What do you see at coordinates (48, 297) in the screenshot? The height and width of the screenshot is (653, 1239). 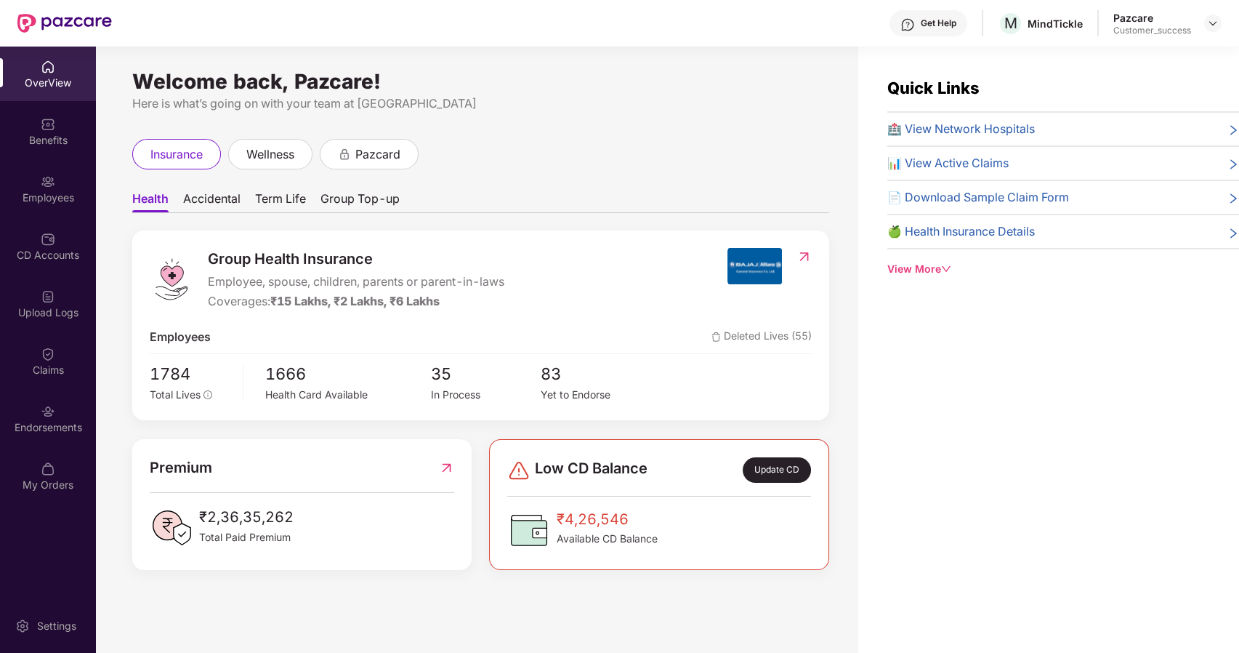 I see `img: svg+xml;base64,PHN2ZyBpZD0iVXBsb2FkX0xvZ3MiIGRhdGEtbmFtZT0iVXBsb2FkIExvZ3MiIHhtbG5zPSJodHRwOi8vd3...` at bounding box center [48, 297].